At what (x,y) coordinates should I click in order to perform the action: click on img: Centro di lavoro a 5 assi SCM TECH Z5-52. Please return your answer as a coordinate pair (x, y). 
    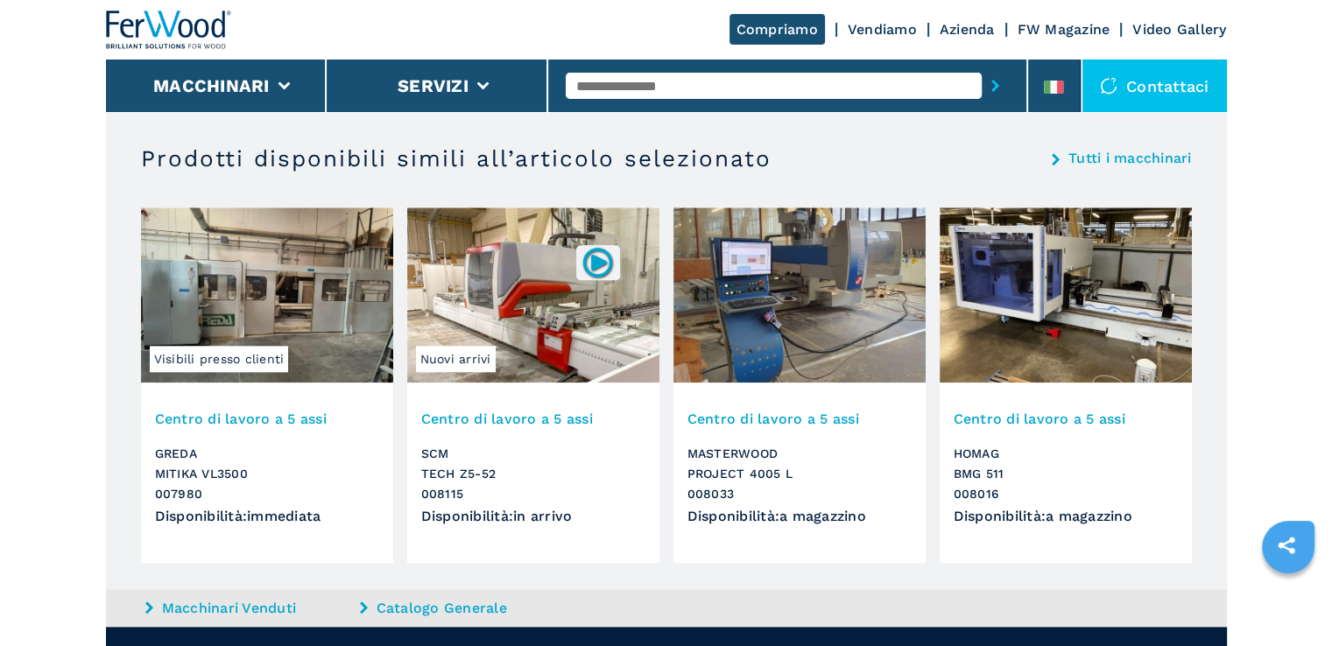
    Looking at the image, I should click on (533, 295).